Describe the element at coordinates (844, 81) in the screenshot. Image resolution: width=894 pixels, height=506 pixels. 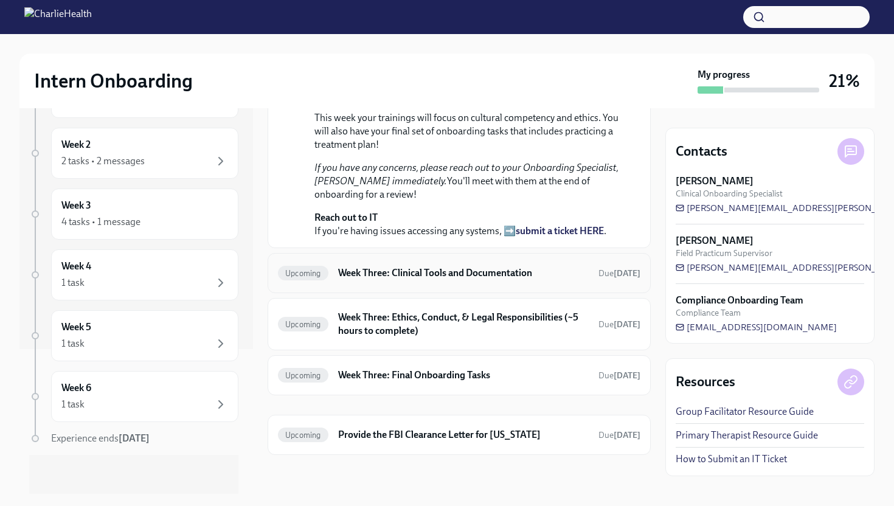
I see `h3: 21%` at that location.